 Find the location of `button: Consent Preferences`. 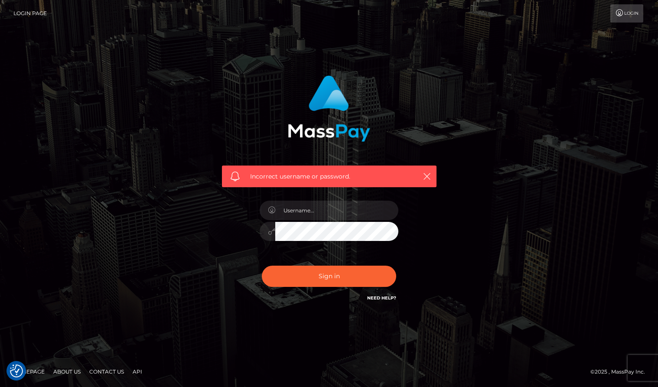

button: Consent Preferences is located at coordinates (16, 371).